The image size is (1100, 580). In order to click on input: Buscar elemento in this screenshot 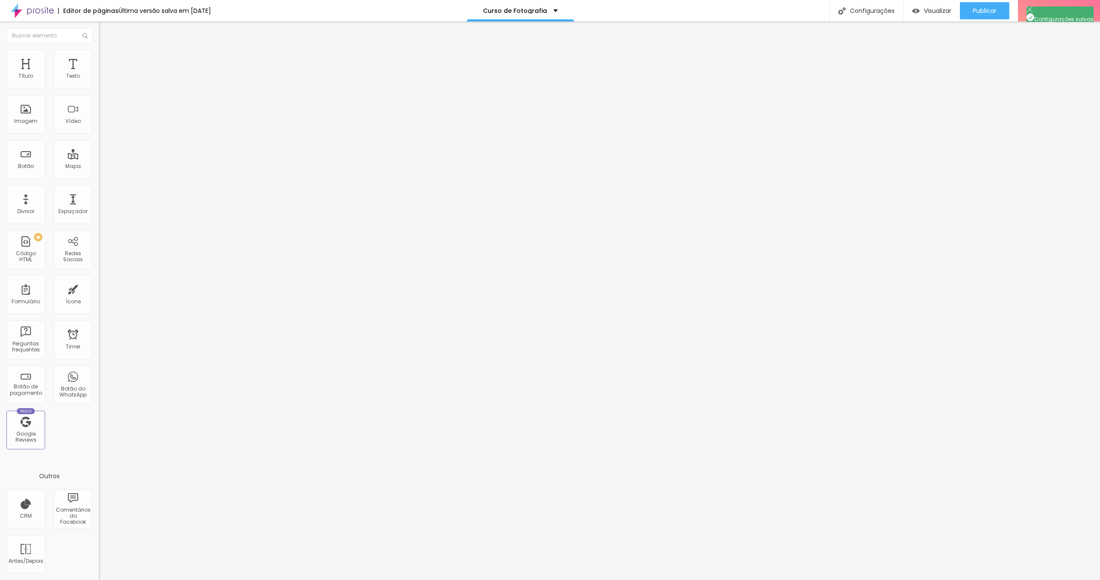, I will do `click(49, 36)`.